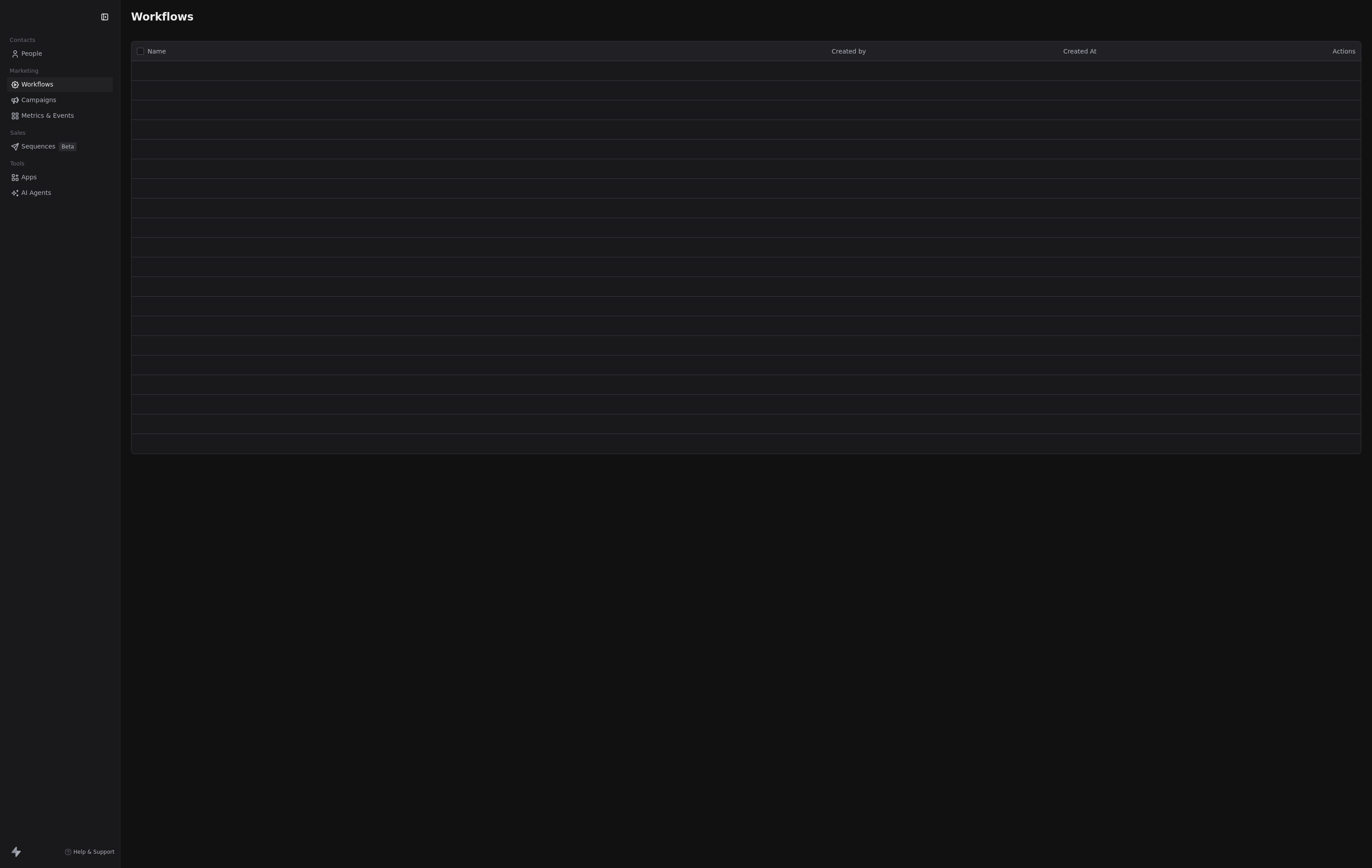 The image size is (1372, 868). Describe the element at coordinates (1080, 51) in the screenshot. I see `span: Created At` at that location.